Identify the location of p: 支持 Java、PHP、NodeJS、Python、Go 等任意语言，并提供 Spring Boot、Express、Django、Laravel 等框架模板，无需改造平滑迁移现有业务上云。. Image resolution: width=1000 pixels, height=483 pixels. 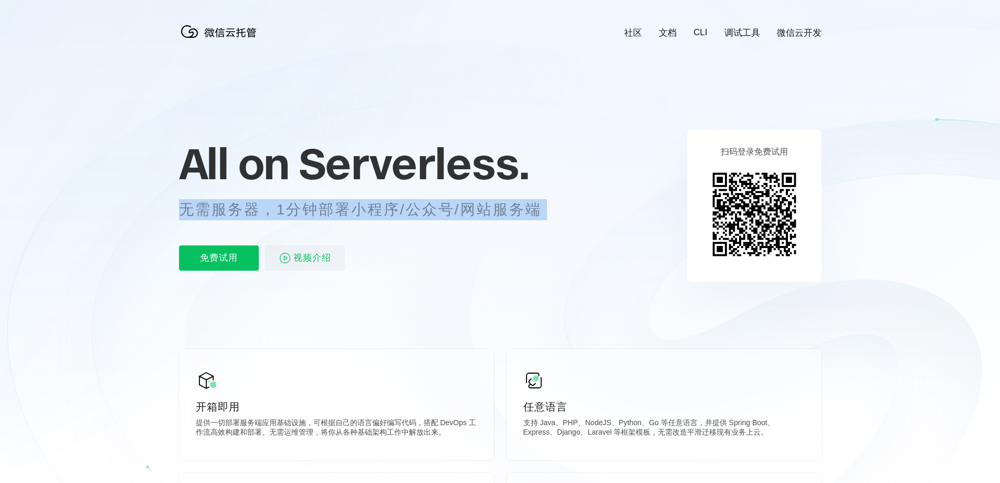
(664, 428).